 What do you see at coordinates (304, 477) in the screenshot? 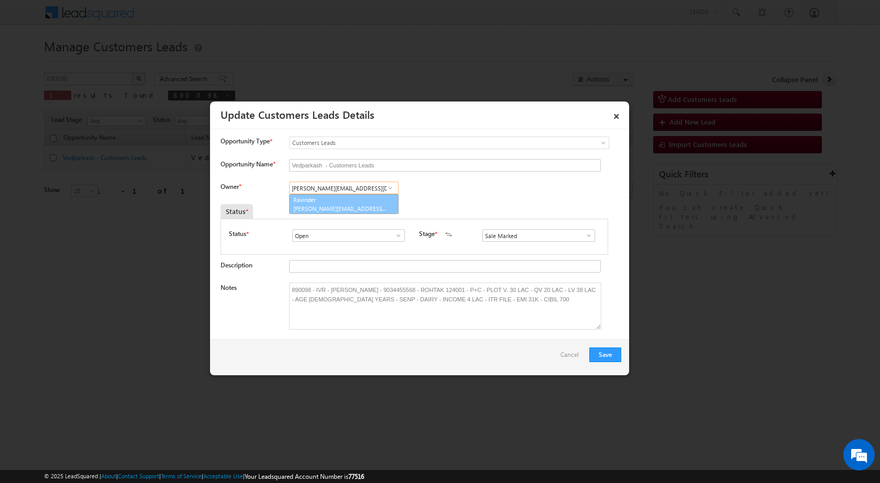
I see `span: Your Leadsquared Account Number is` at bounding box center [304, 477].